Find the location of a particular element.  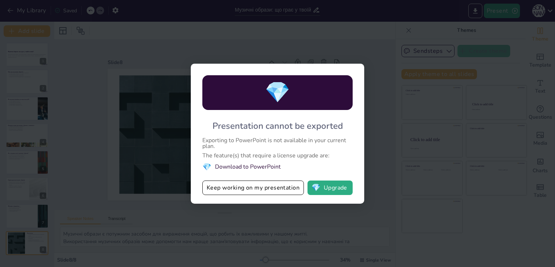

li: Download to PowerPoint is located at coordinates (277, 167).